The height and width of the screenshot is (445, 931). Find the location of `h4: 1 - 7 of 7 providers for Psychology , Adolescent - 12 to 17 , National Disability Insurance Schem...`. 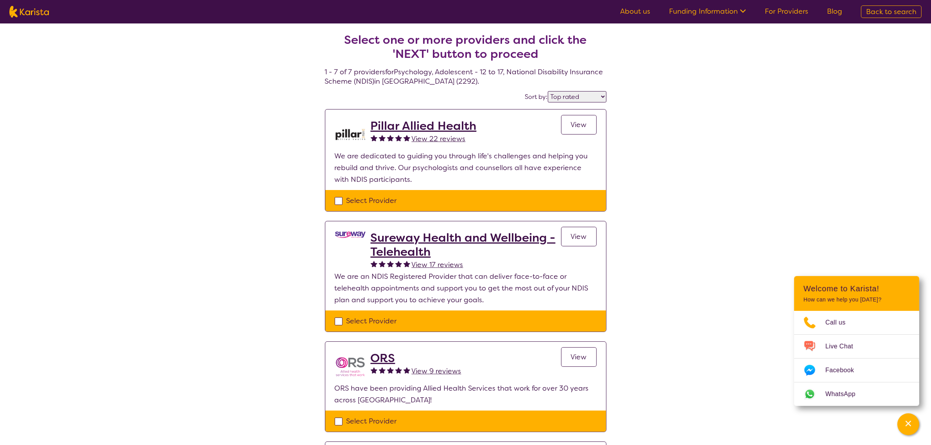

h4: 1 - 7 of 7 providers for Psychology , Adolescent - 12 to 17 , National Disability Insurance Schem... is located at coordinates (466, 50).